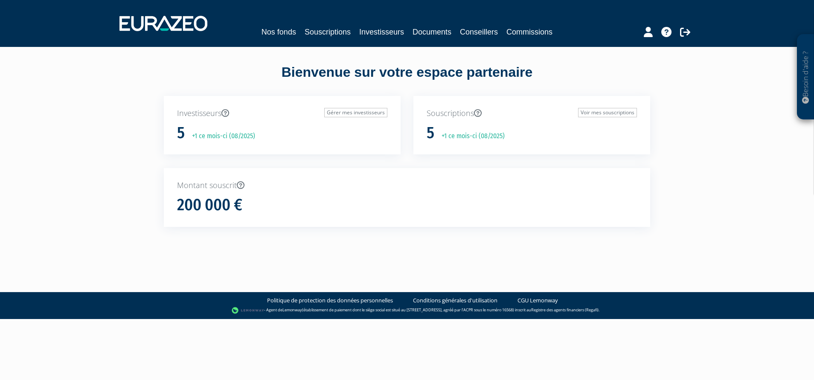 Image resolution: width=814 pixels, height=380 pixels. Describe the element at coordinates (279, 32) in the screenshot. I see `a: Nos fonds` at that location.